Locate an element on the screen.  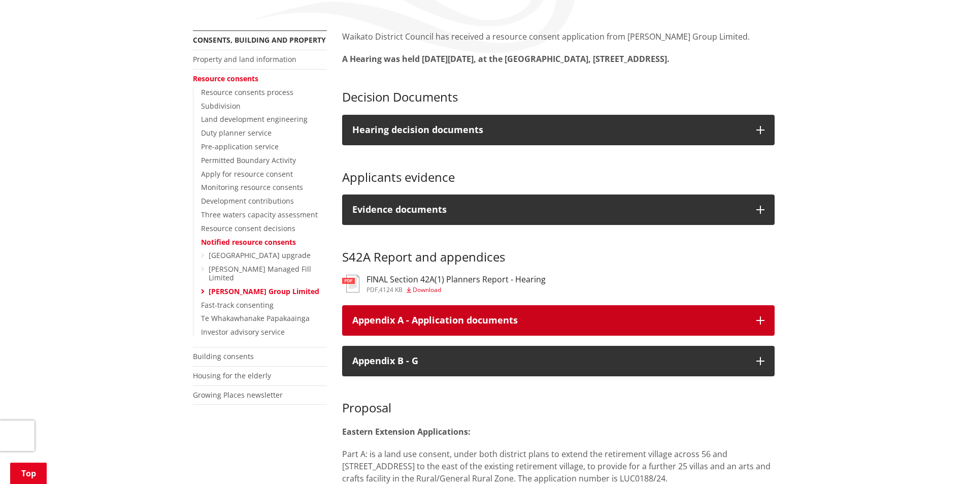
h3: FINAL Section 42A(1) Planners Report - Hearing is located at coordinates (456, 279).